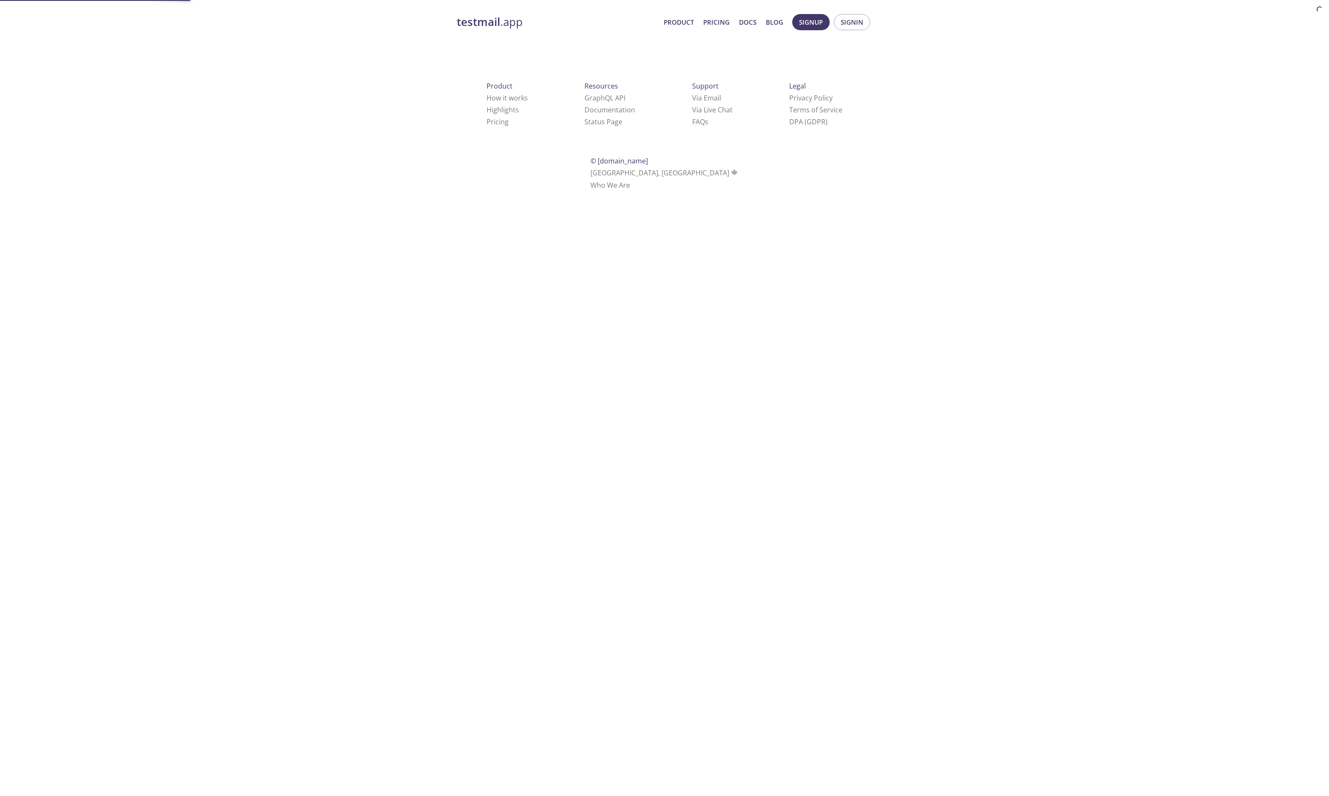 The image size is (1329, 796). What do you see at coordinates (816, 110) in the screenshot?
I see `a: Terms of Service` at bounding box center [816, 110].